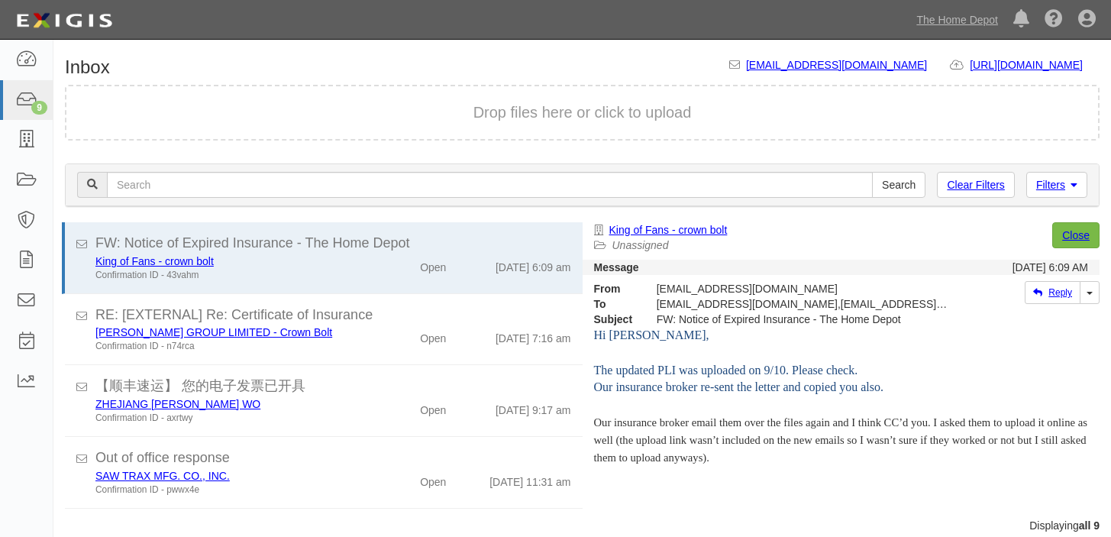  Describe the element at coordinates (229, 489) in the screenshot. I see `div: Confirmation ID - pwwx4e` at that location.